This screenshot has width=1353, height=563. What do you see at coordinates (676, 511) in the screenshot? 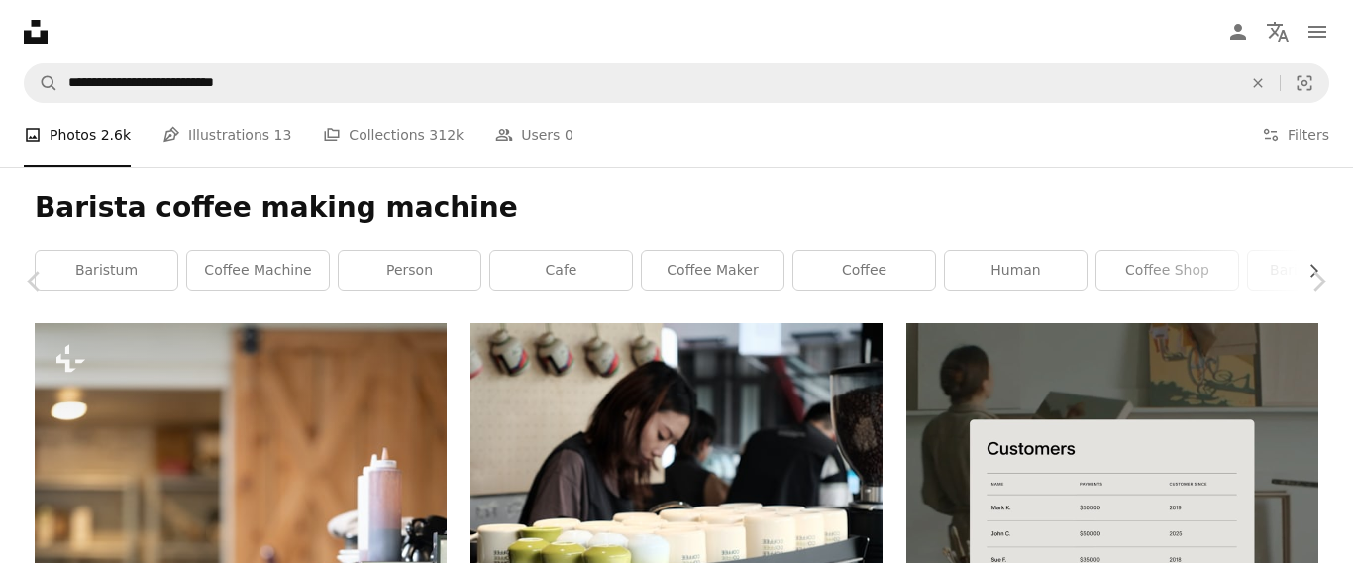
I see `a: A woman is working at a coffee shop` at bounding box center [676, 511].